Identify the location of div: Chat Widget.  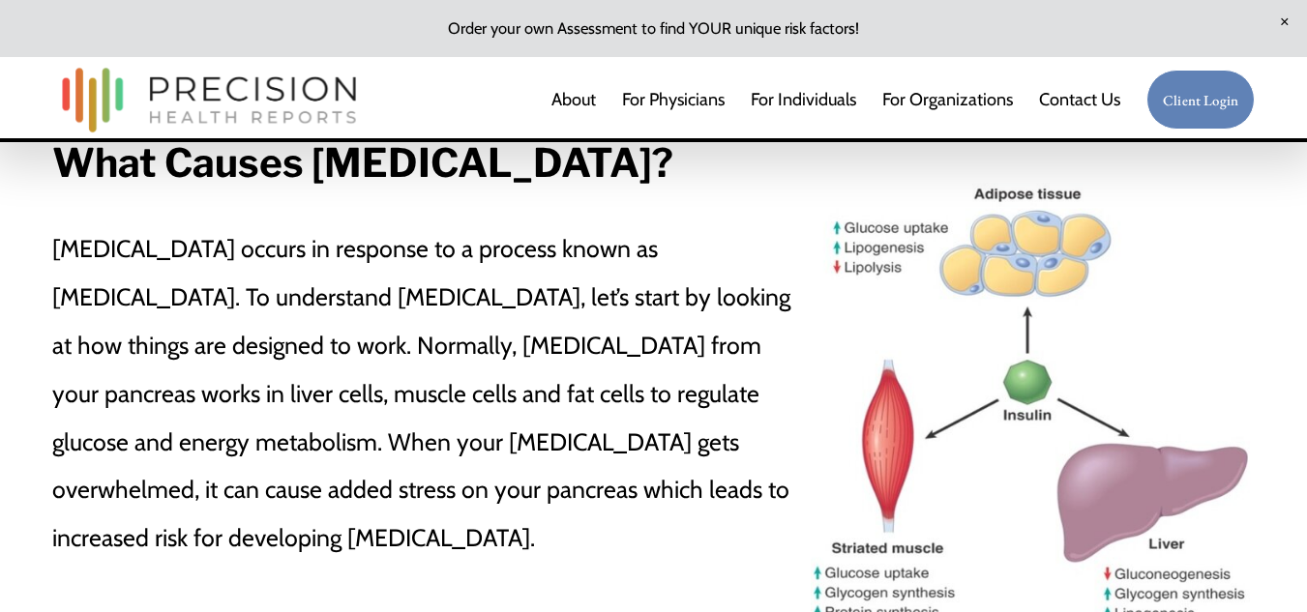
(1259, 566).